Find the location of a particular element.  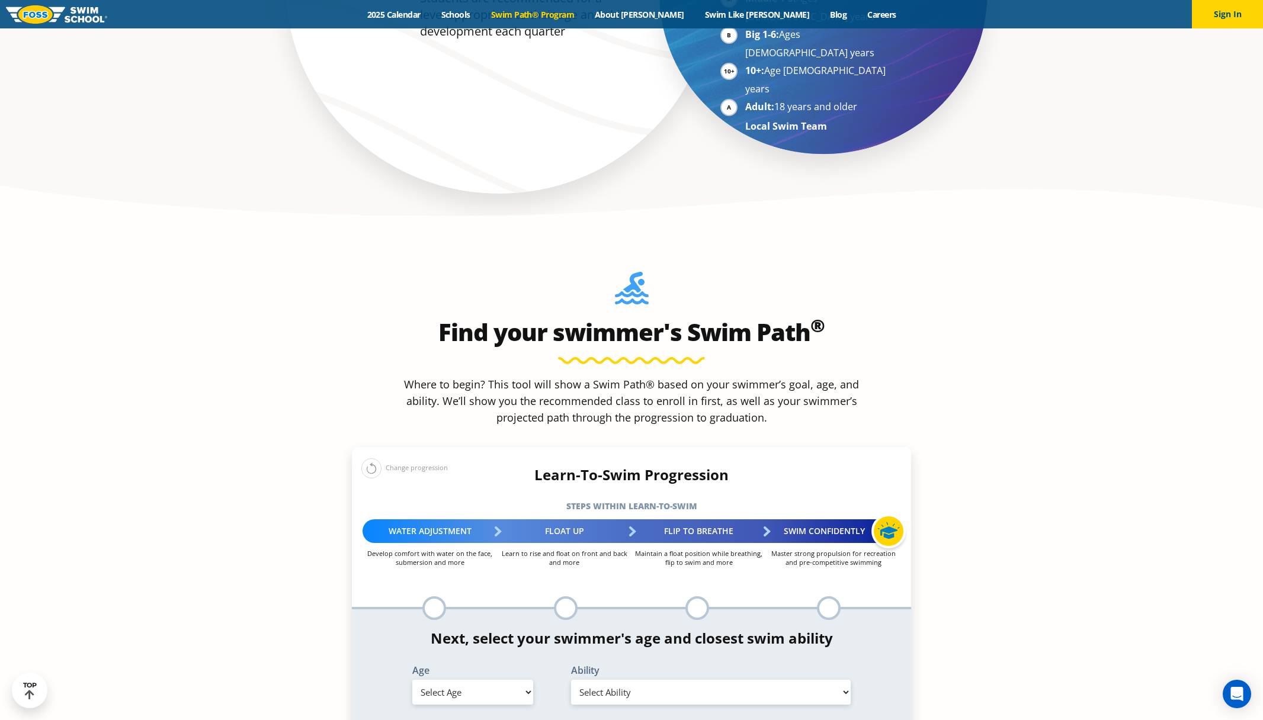

li: 18 years and older is located at coordinates (818, 107).